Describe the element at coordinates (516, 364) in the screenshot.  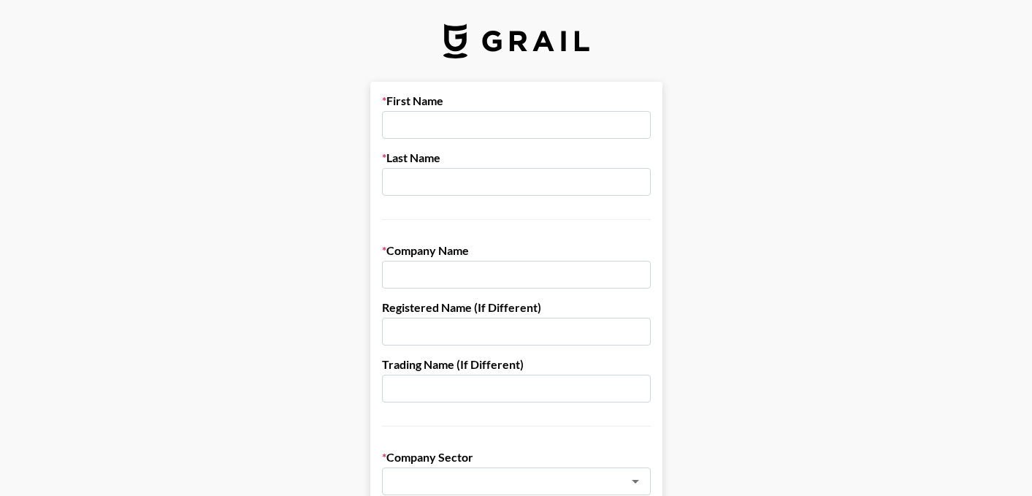
I see `label: Trading Name (If Different)` at that location.